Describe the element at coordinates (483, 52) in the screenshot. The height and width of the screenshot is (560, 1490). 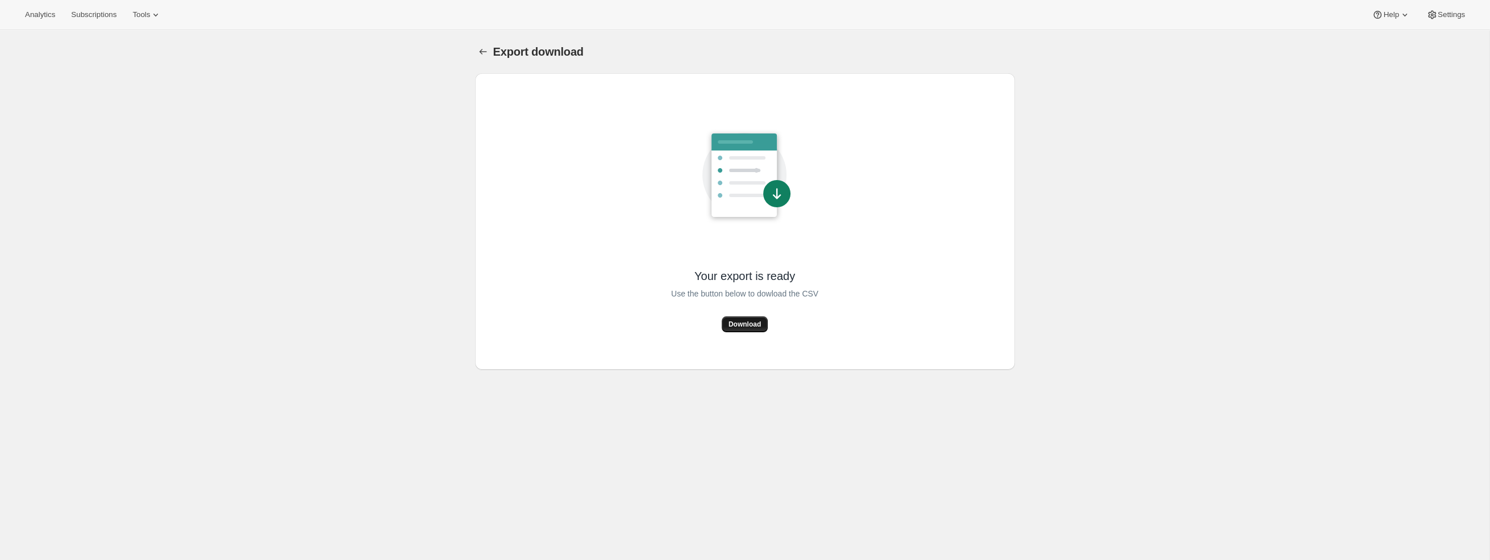
I see `button: Export download` at that location.